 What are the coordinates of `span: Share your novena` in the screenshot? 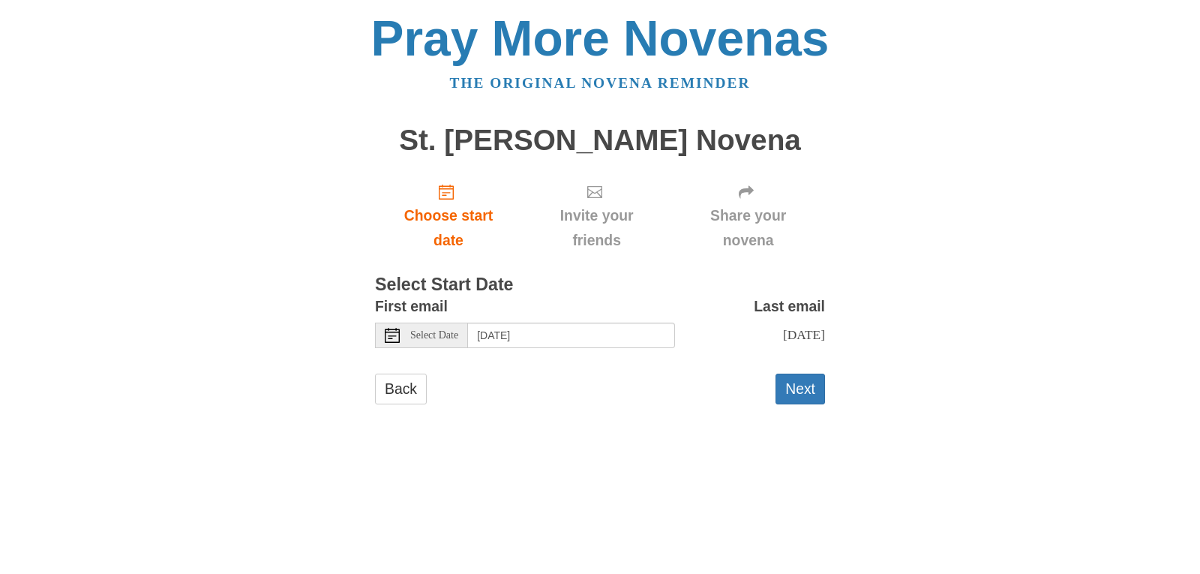 It's located at (748, 228).